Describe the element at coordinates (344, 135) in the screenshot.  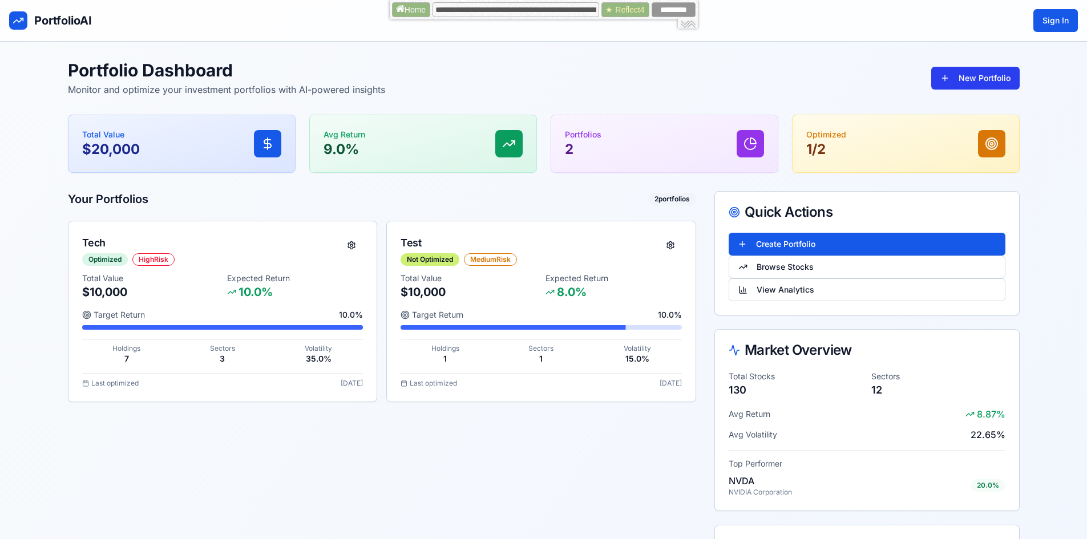
I see `p: Avg Return` at that location.